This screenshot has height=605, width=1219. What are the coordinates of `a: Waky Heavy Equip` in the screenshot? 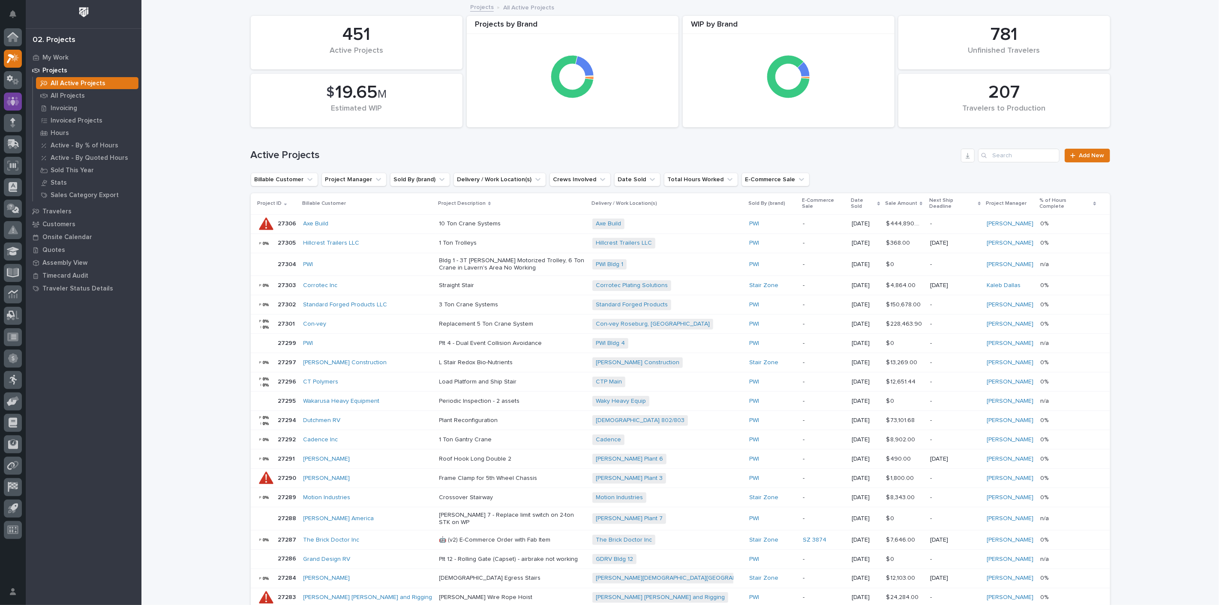 It's located at (621, 401).